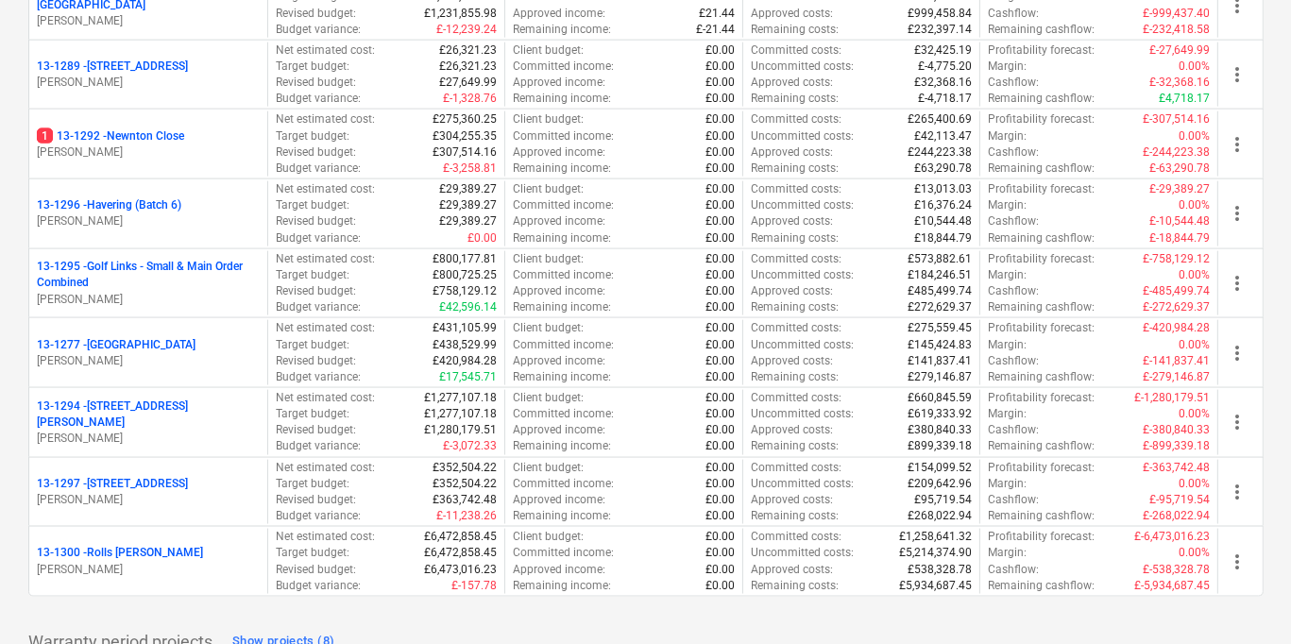 The image size is (1291, 644). Describe the element at coordinates (940, 328) in the screenshot. I see `p: £275,559.45` at that location.